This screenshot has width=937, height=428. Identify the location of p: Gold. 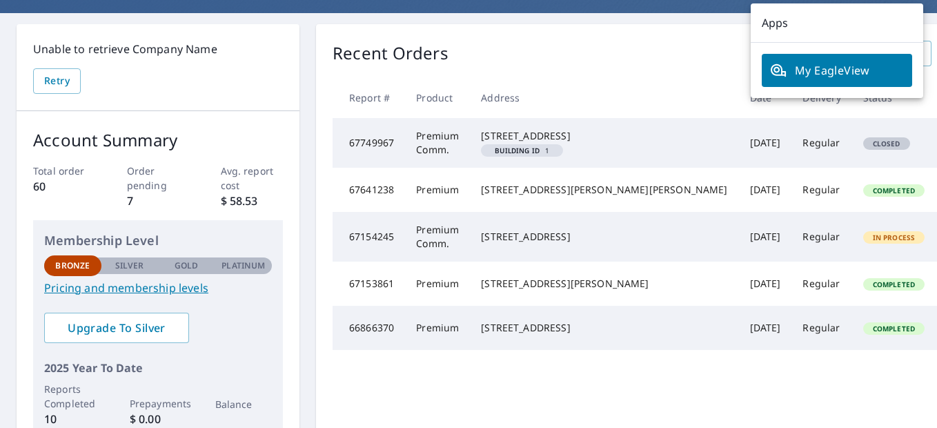
(186, 266).